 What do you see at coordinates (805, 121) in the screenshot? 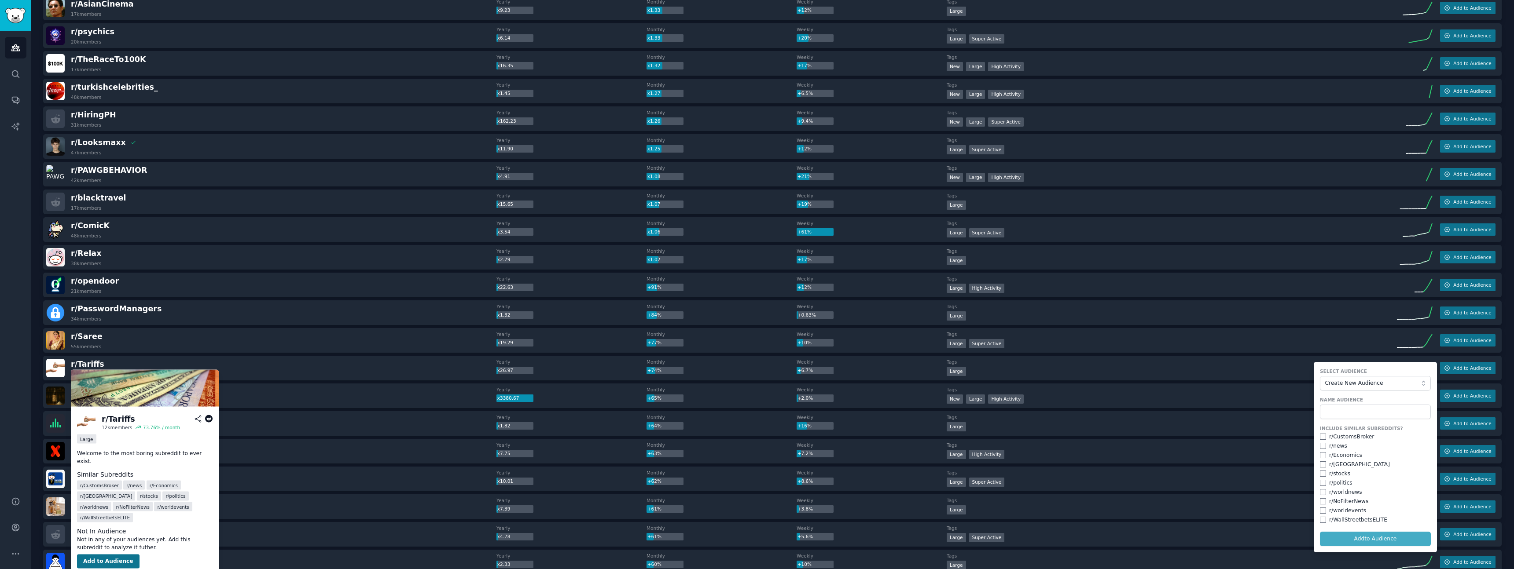
I see `span: +9.4%` at bounding box center [805, 121].